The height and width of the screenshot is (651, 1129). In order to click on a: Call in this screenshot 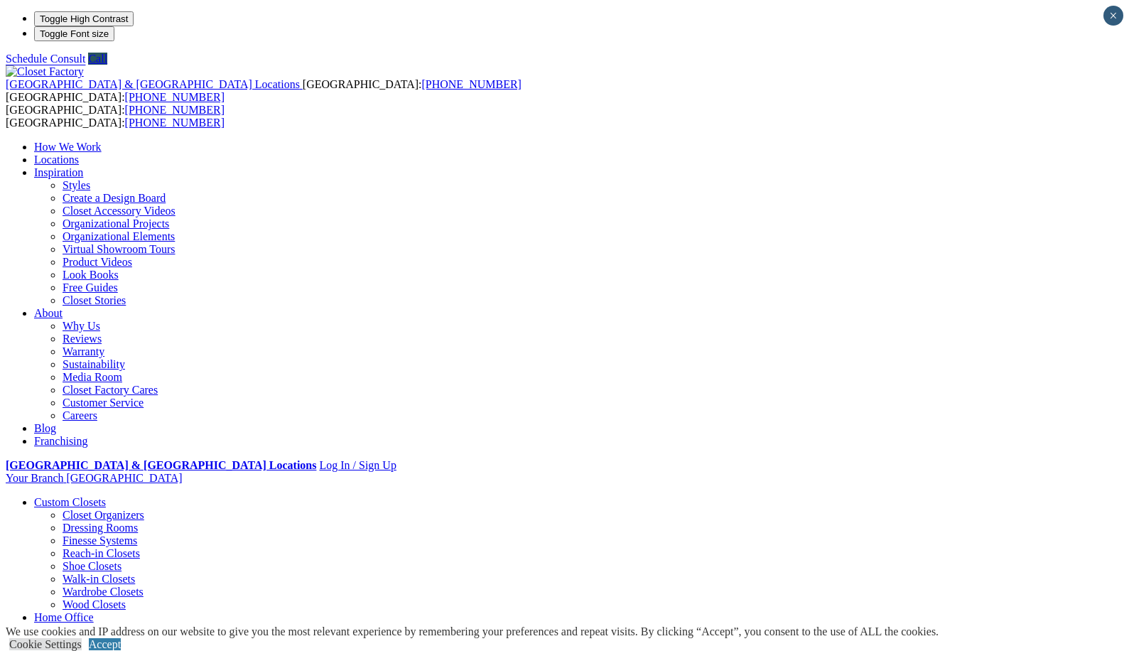, I will do `click(97, 58)`.